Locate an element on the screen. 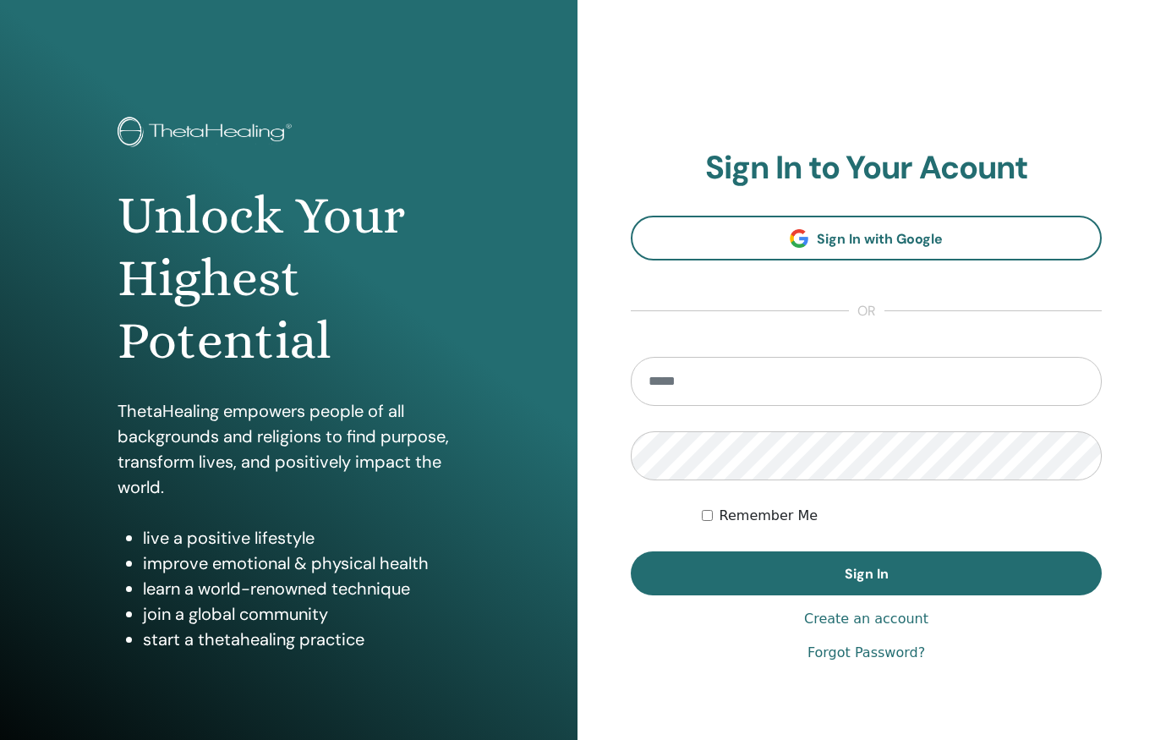  a: Create an account is located at coordinates (866, 619).